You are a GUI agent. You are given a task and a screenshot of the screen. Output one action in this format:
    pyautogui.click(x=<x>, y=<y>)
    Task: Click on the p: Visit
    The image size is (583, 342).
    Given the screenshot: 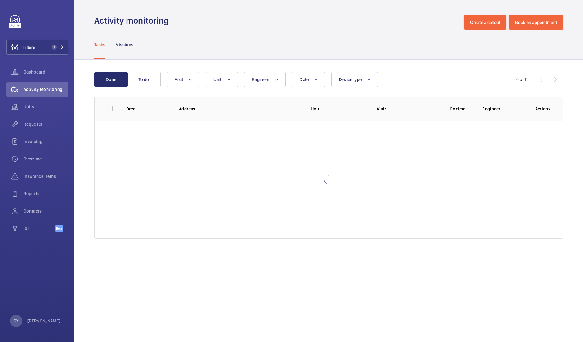 What is the action you would take?
    pyautogui.click(x=405, y=109)
    